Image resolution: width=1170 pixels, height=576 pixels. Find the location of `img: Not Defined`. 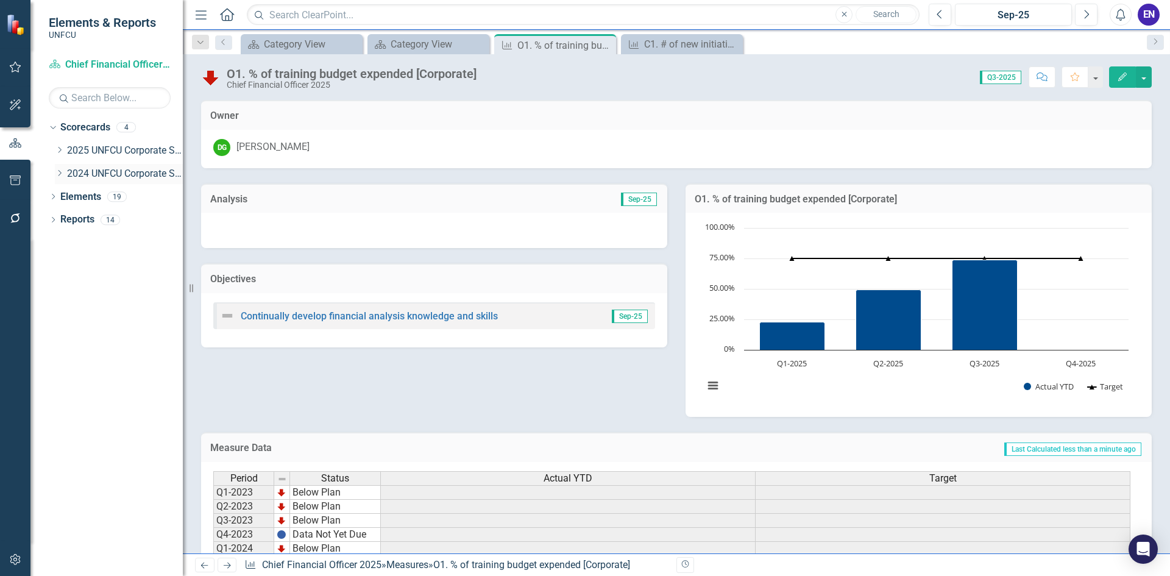

img: Not Defined is located at coordinates (227, 316).